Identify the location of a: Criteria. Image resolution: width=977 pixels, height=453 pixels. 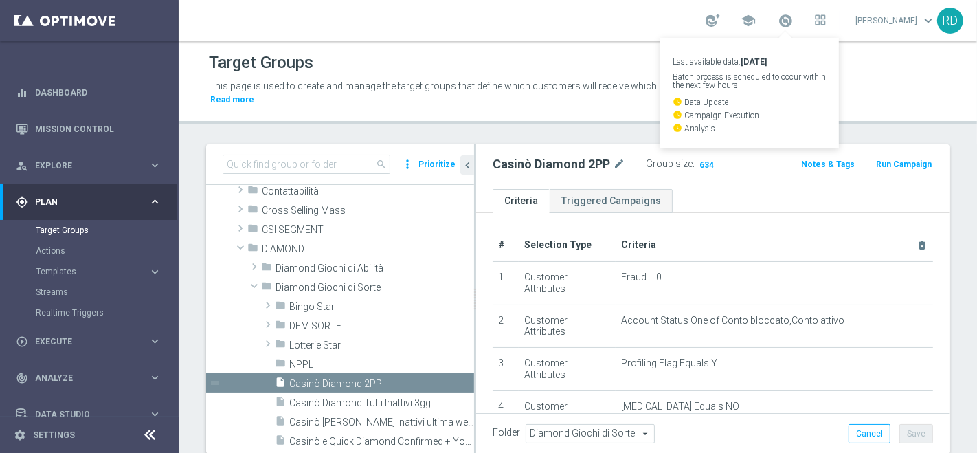
(521, 201).